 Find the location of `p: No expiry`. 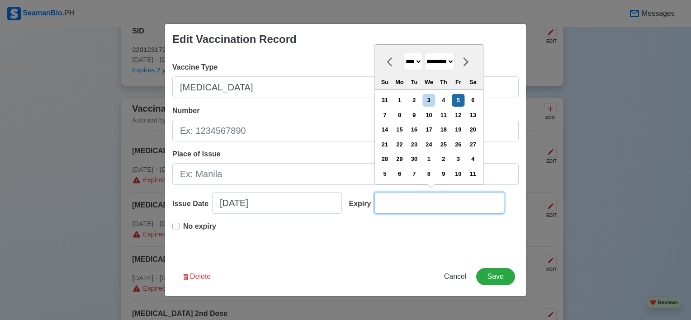

p: No expiry is located at coordinates (200, 227).